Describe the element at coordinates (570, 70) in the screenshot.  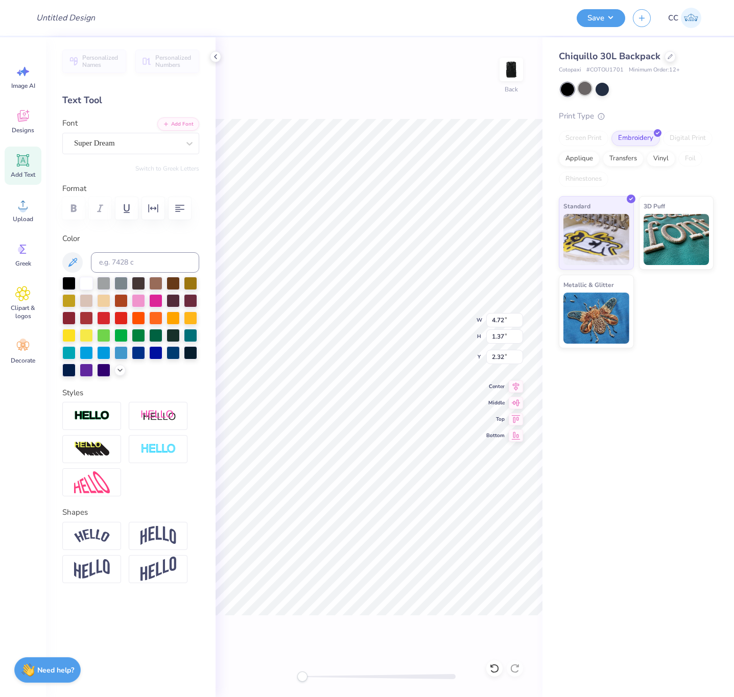
I see `span: Cotopaxi` at that location.